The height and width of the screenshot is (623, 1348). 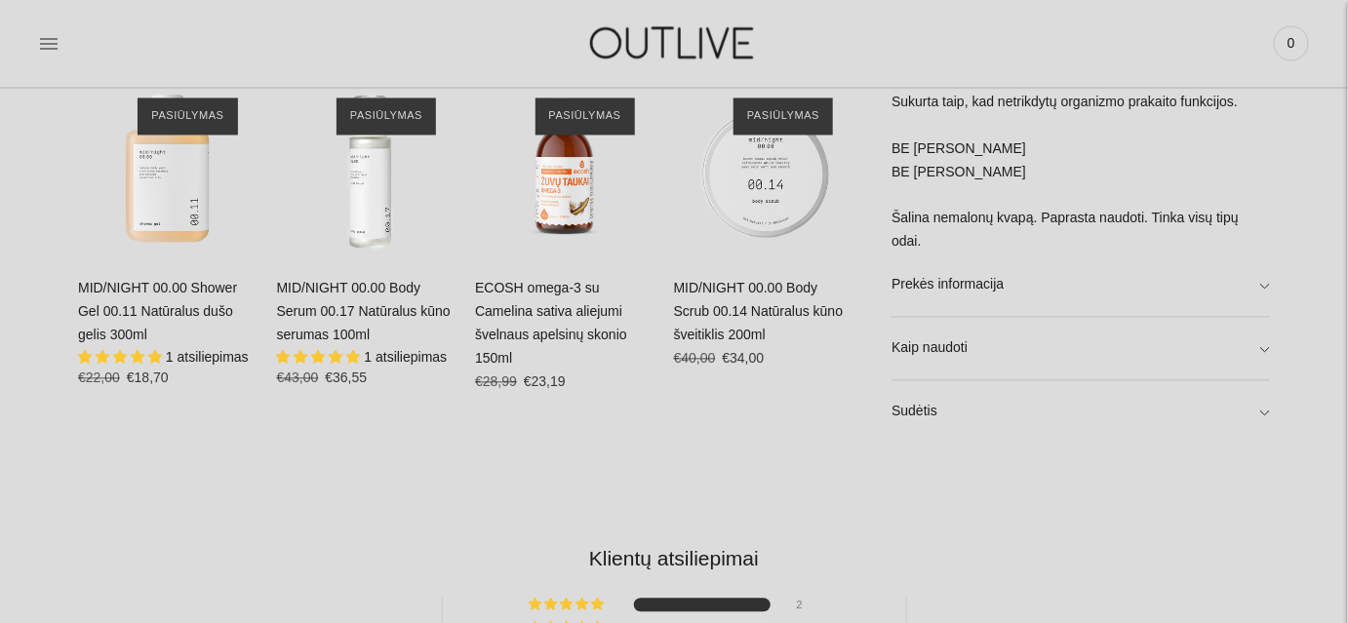 I want to click on img: OUTLIVE, so click(x=674, y=43).